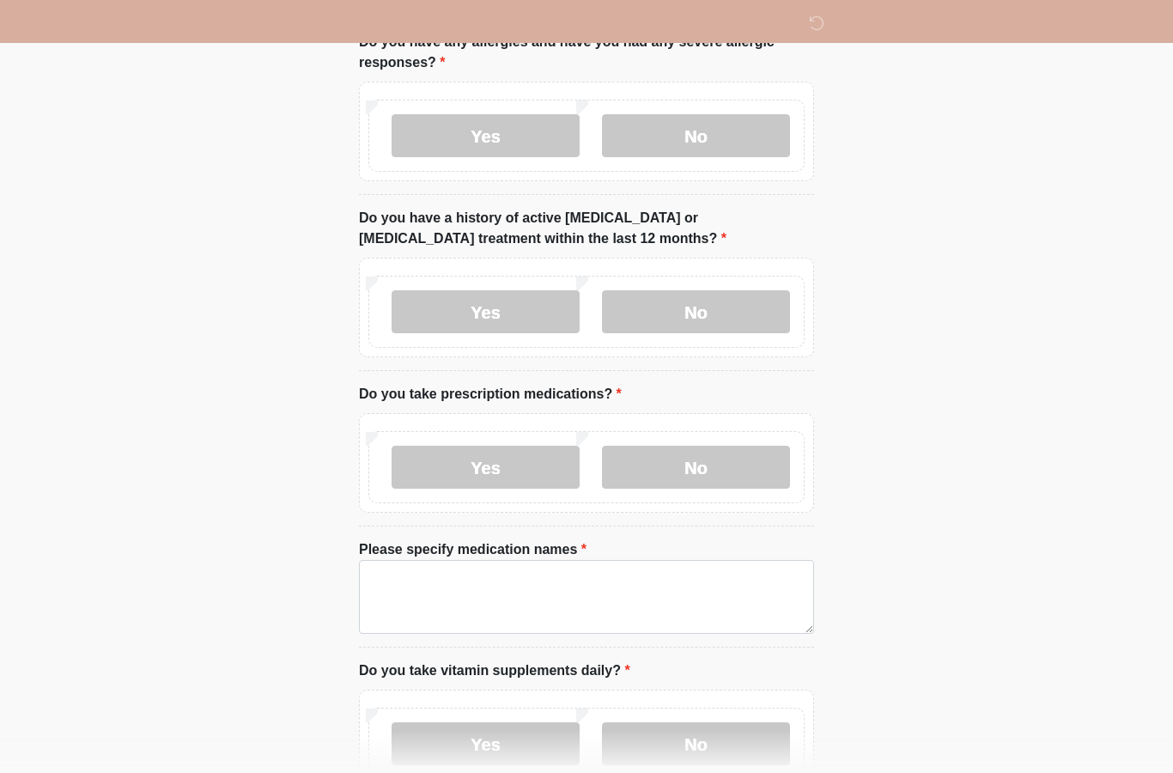  What do you see at coordinates (586, 52) in the screenshot?
I see `label: Do you have any allergies and have you had any severe allergic responses?` at bounding box center [586, 52].